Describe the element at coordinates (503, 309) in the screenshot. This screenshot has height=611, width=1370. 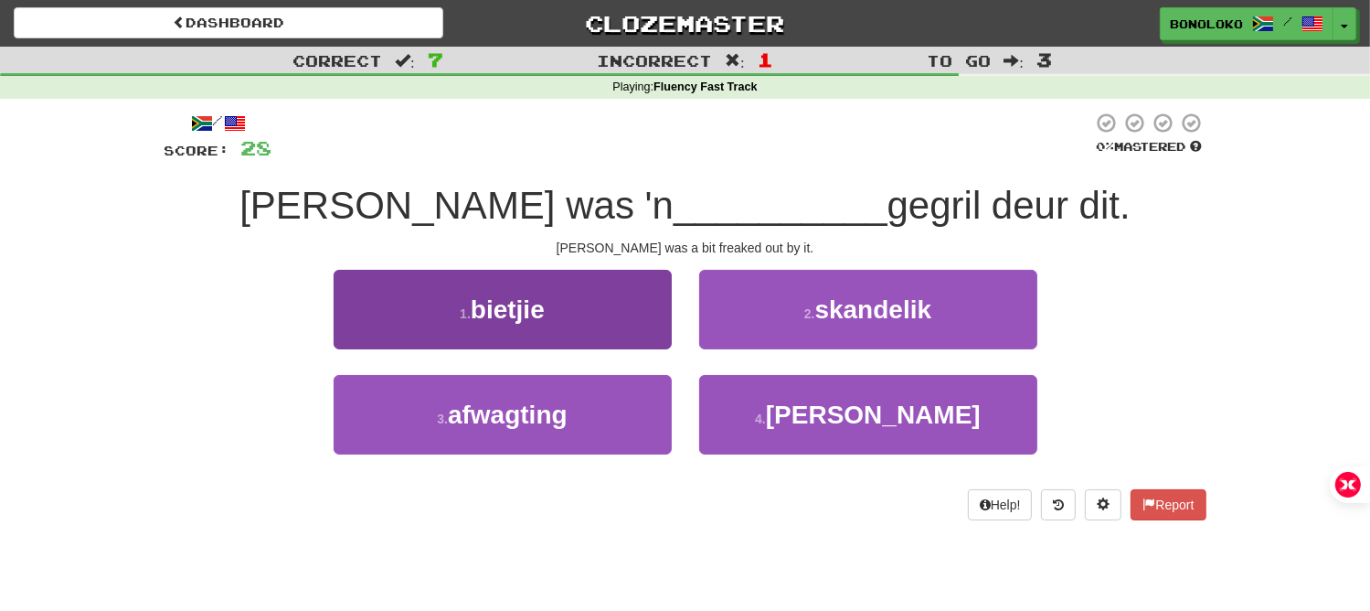
I see `button: 1.bietjie` at that location.